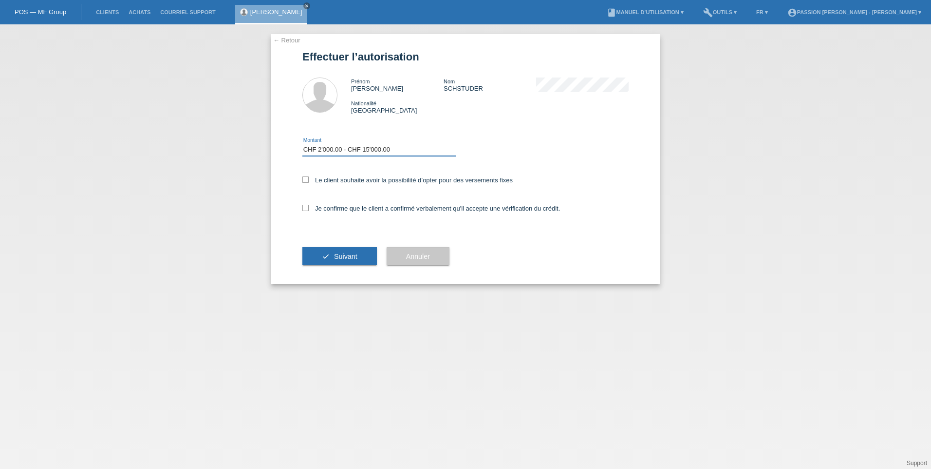 This screenshot has height=469, width=931. What do you see at coordinates (364, 103) in the screenshot?
I see `span: Nationalité` at bounding box center [364, 103].